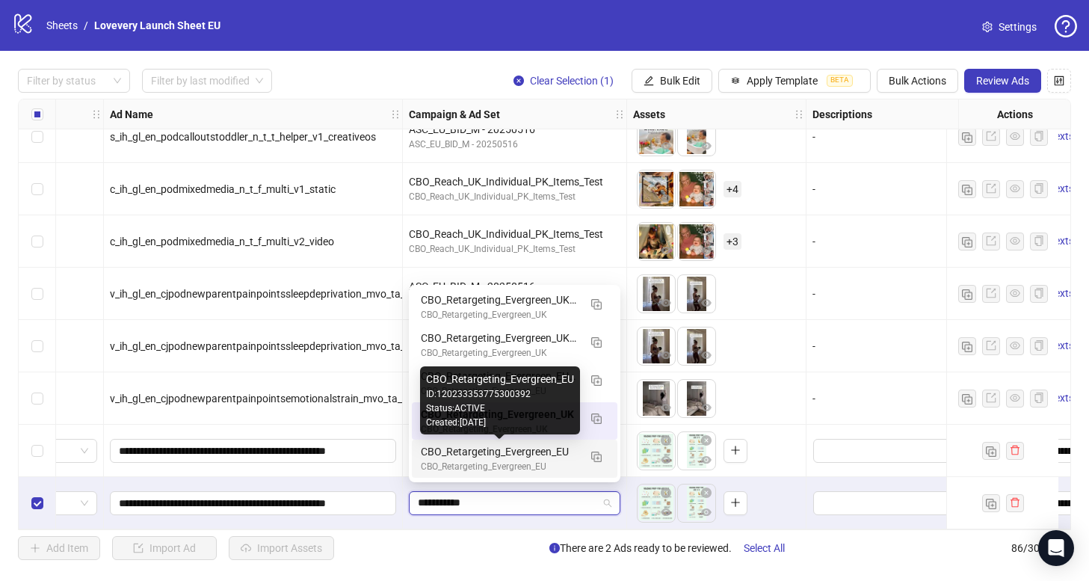 This screenshot has width=1089, height=581. What do you see at coordinates (514, 496) in the screenshot?
I see `div: c_cc_en-eu_retargeting-Image-ISO` at bounding box center [514, 496].